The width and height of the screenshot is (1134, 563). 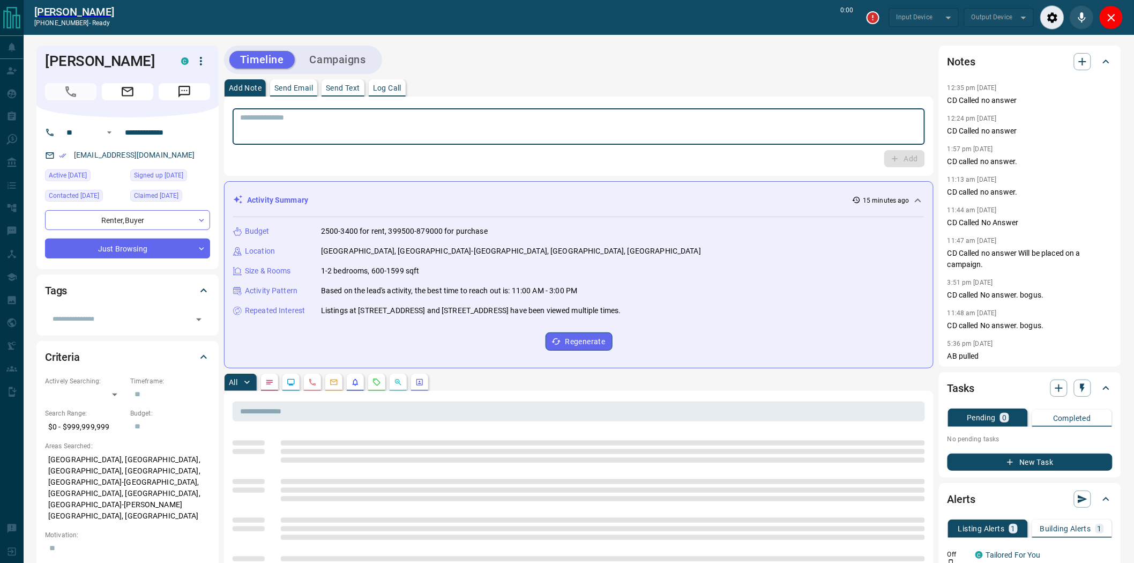 What do you see at coordinates (56, 290) in the screenshot?
I see `h2: Tags` at bounding box center [56, 290].